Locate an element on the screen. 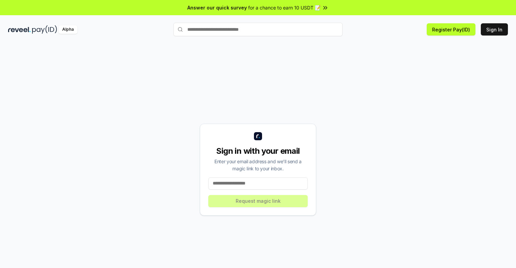 The width and height of the screenshot is (516, 268). button: Register Pay(ID) is located at coordinates (451, 29).